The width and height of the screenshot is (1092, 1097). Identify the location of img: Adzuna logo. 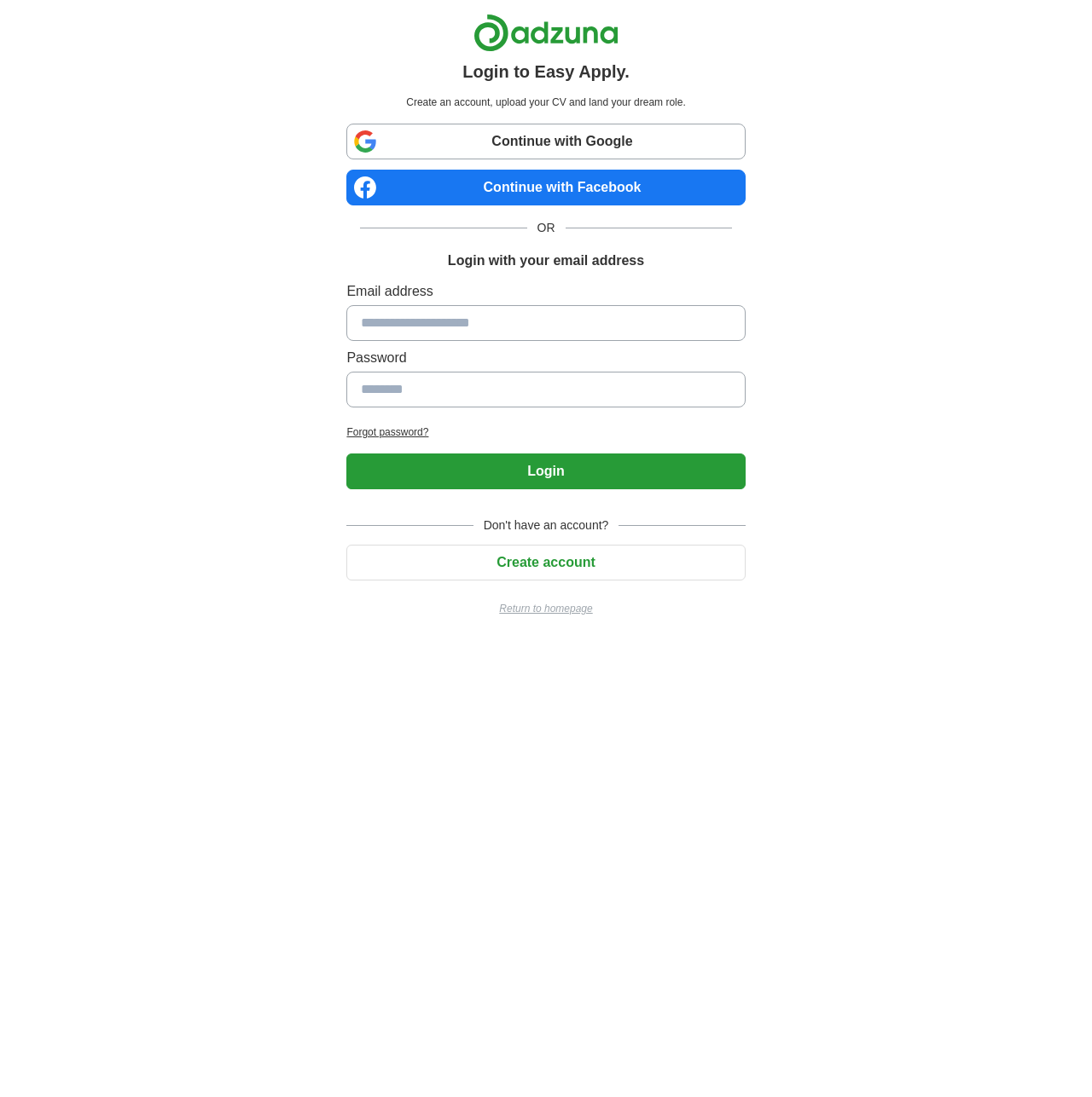
(546, 32).